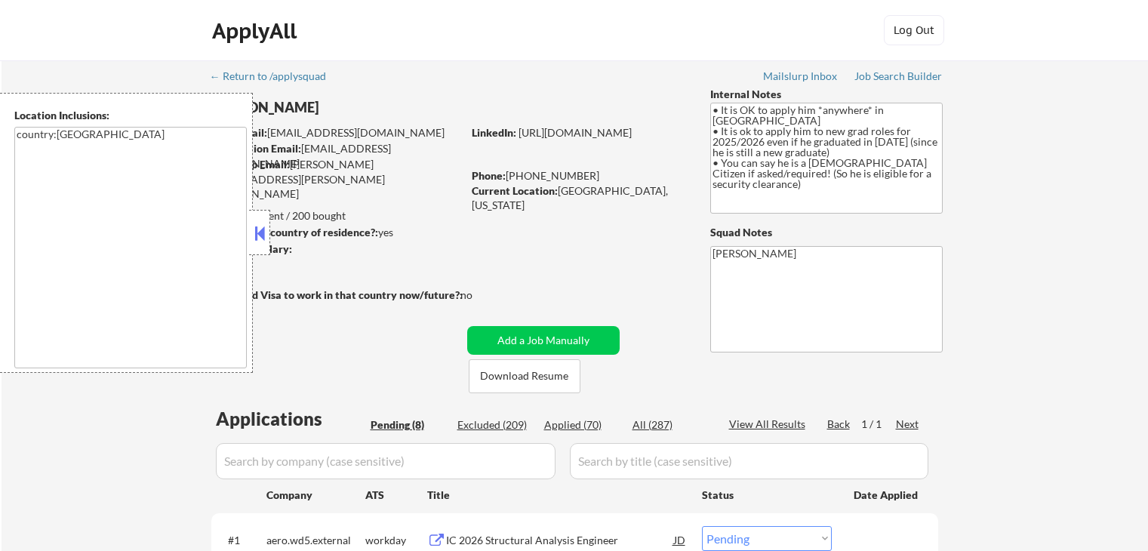  Describe the element at coordinates (488, 175) in the screenshot. I see `strong: Phone:` at that location.